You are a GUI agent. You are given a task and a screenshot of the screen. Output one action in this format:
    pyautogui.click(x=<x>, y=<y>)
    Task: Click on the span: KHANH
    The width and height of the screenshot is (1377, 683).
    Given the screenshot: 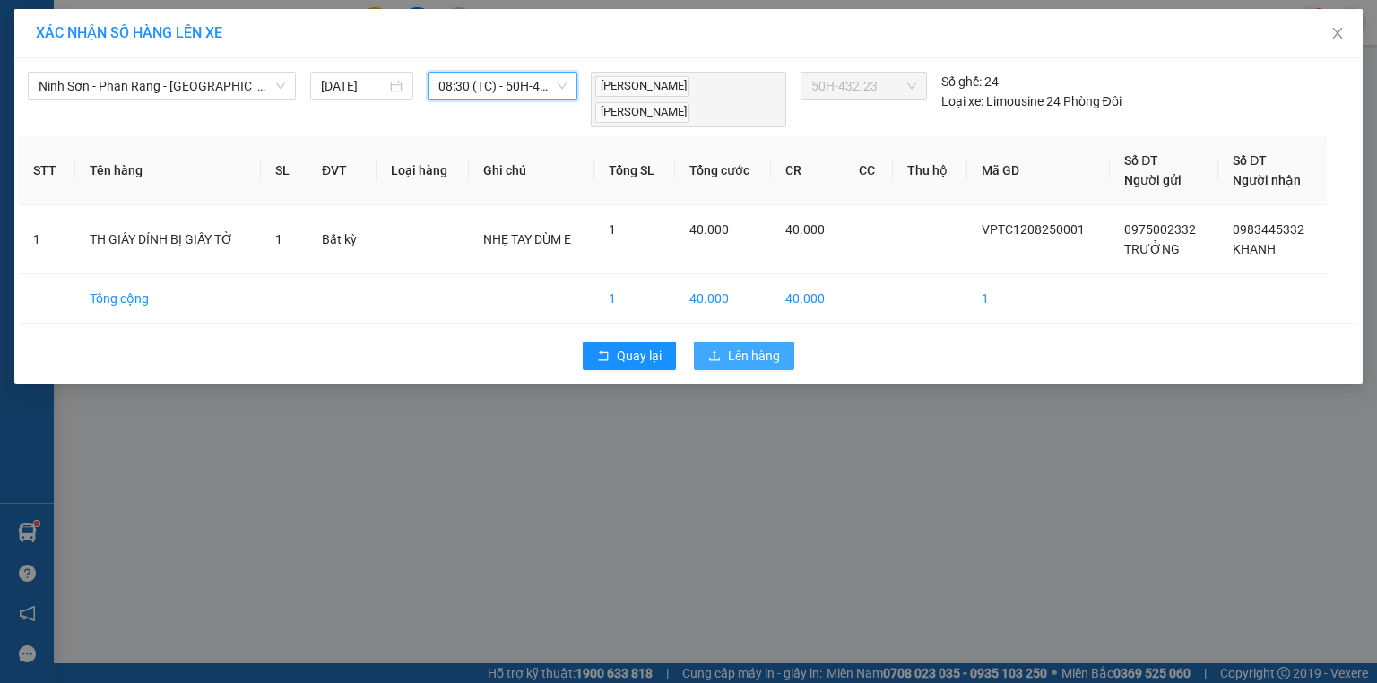 What is the action you would take?
    pyautogui.click(x=1255, y=249)
    